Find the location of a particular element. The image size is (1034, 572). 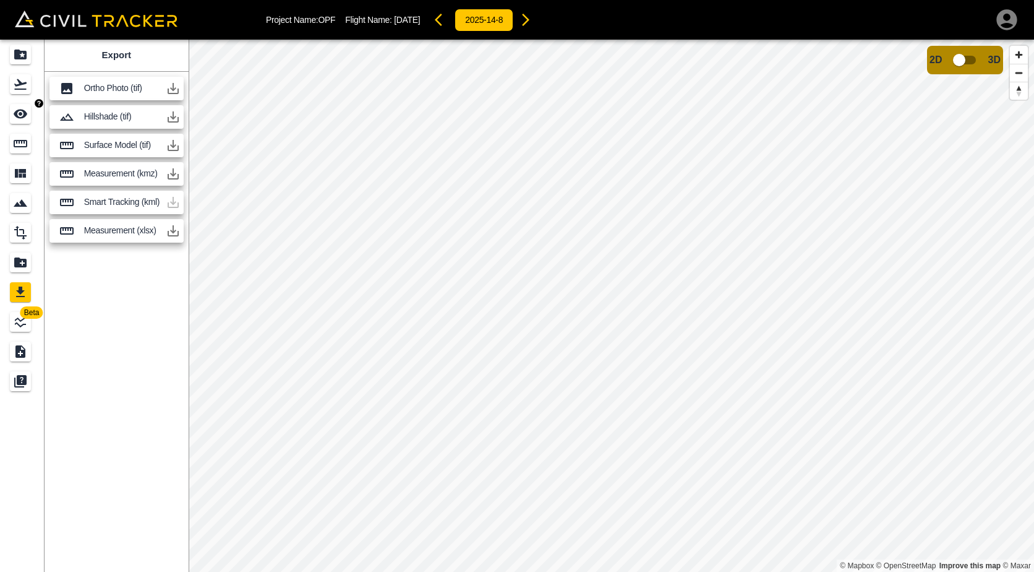

a: Mapbox is located at coordinates (857, 565).